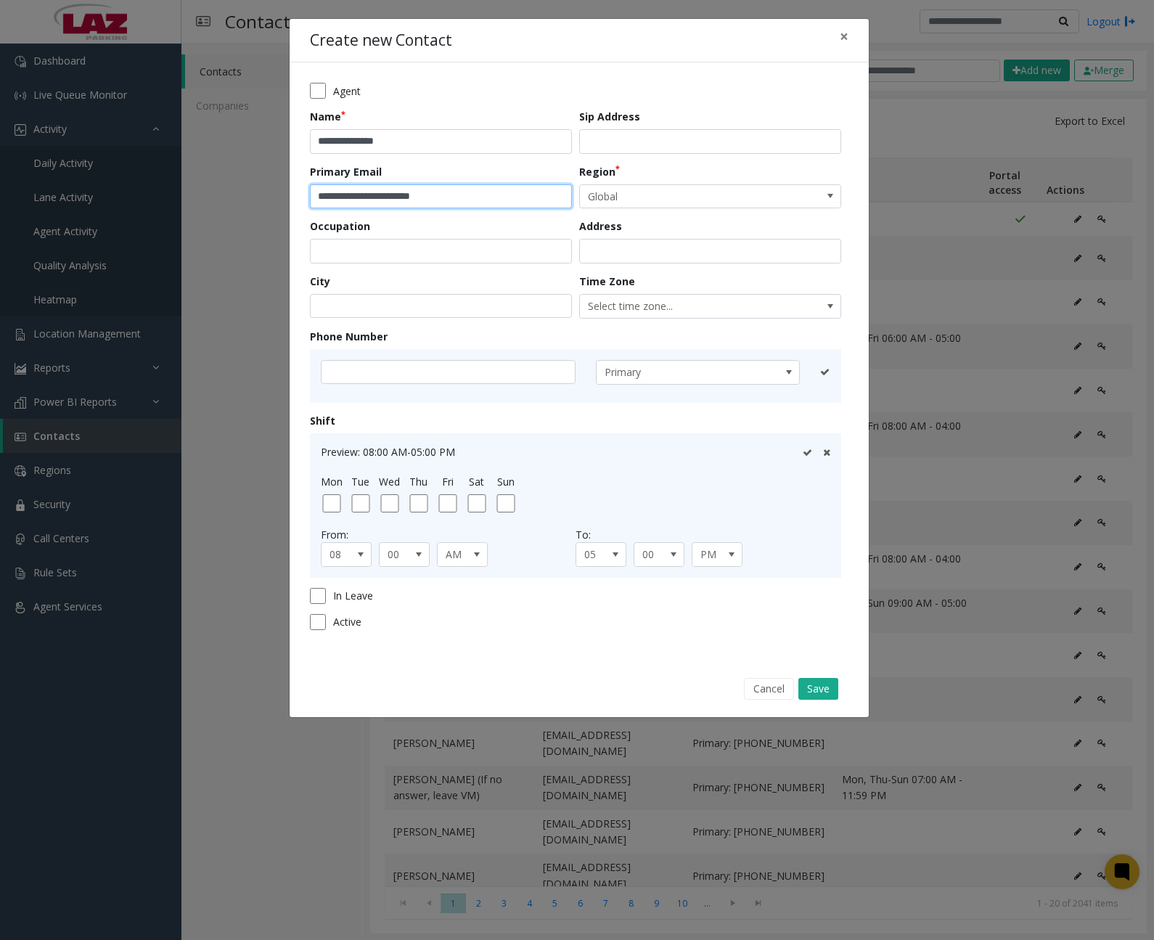  Describe the element at coordinates (448, 534) in the screenshot. I see `div: From:` at that location.